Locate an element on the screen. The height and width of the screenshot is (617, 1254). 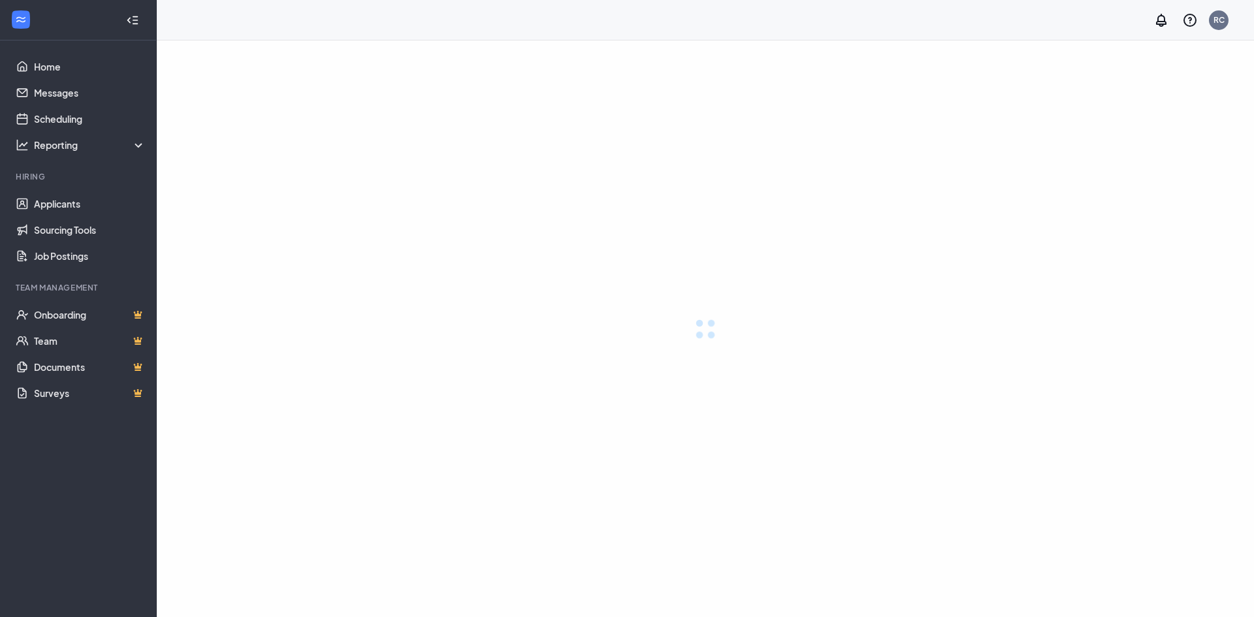
svg: QuestionInfo is located at coordinates (1190, 20).